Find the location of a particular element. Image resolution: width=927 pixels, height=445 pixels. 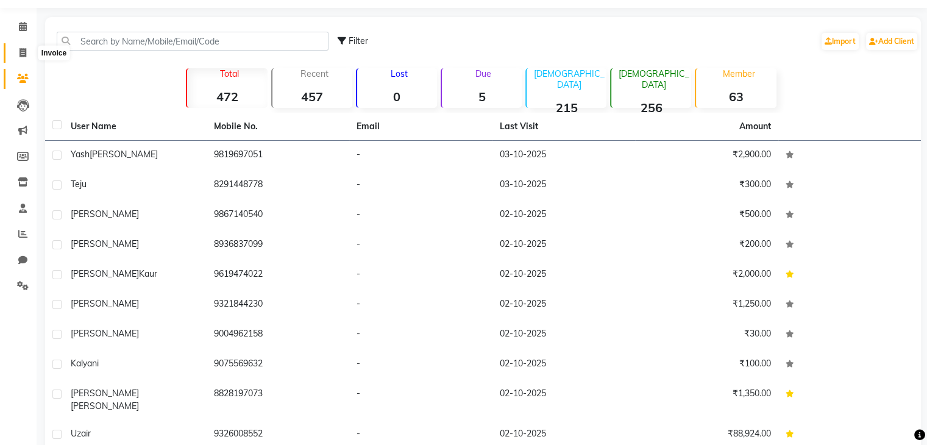

span: Filter is located at coordinates (359, 41).